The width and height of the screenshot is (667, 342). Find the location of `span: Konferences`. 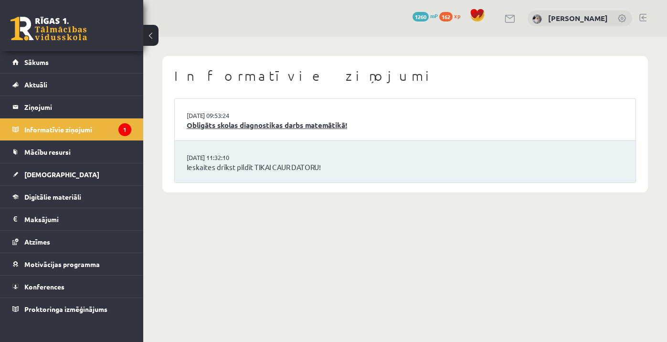

span: Konferences is located at coordinates (44, 287).